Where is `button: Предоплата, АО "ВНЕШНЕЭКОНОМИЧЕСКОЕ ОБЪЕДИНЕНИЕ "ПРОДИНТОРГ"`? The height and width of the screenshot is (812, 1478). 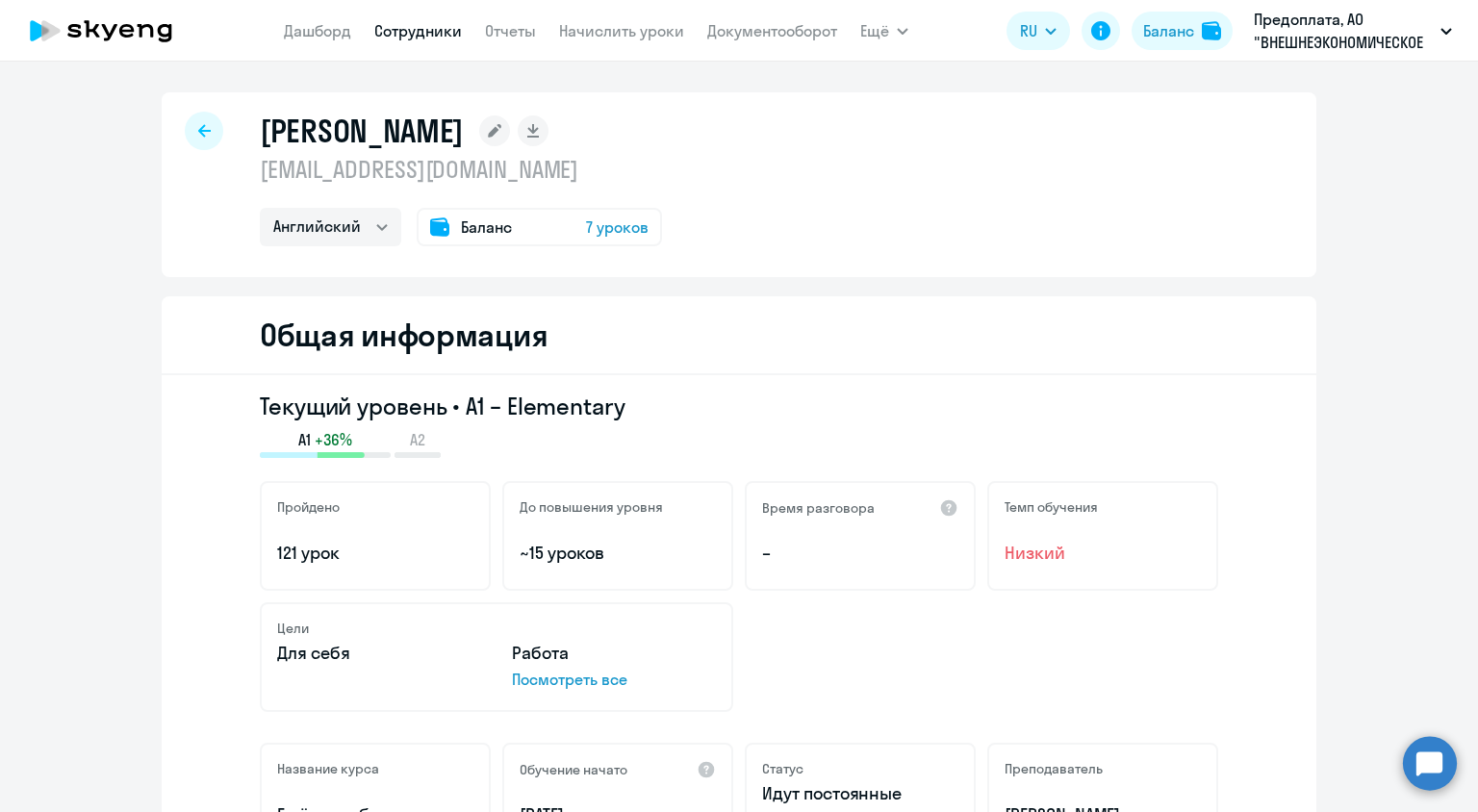 button: Предоплата, АО "ВНЕШНЕЭКОНОМИЧЕСКОЕ ОБЪЕДИНЕНИЕ "ПРОДИНТОРГ" is located at coordinates (1353, 30).